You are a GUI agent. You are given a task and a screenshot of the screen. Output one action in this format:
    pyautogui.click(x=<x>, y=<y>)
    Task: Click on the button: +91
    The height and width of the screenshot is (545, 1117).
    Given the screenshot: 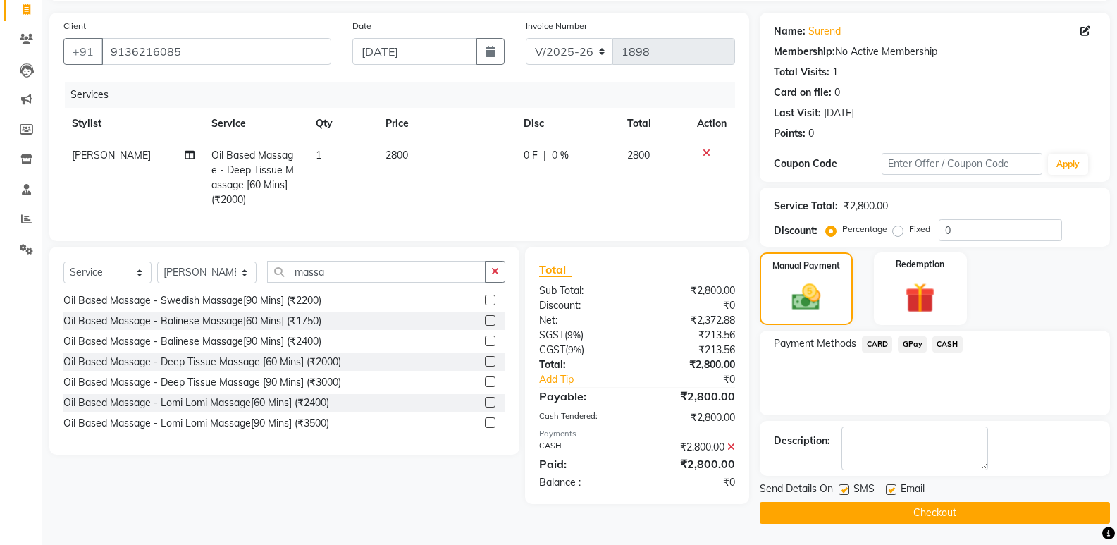 What is the action you would take?
    pyautogui.click(x=83, y=51)
    